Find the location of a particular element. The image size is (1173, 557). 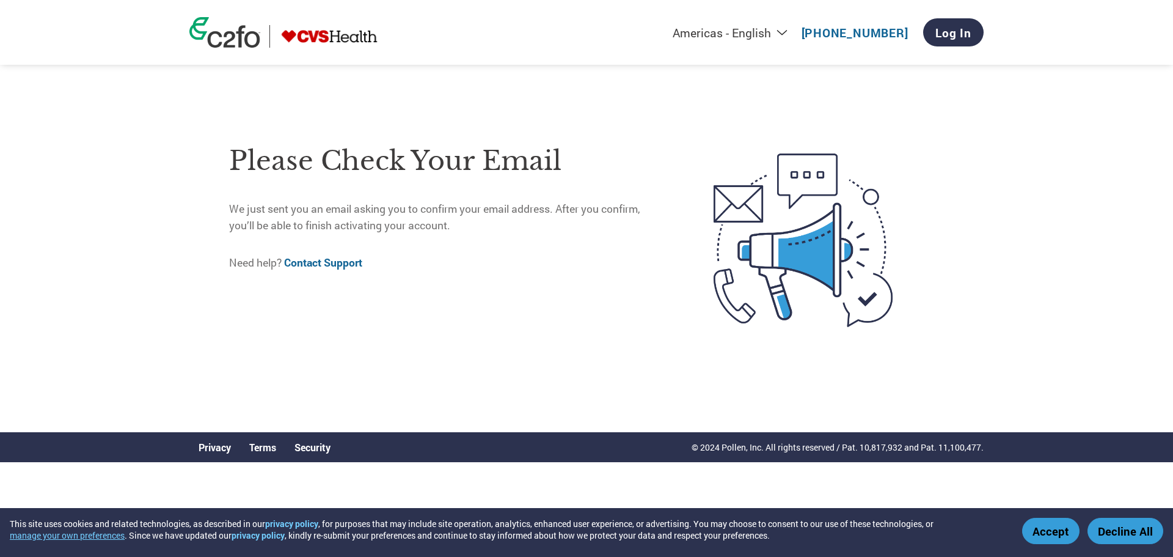

a: Contact Support is located at coordinates (323, 262).